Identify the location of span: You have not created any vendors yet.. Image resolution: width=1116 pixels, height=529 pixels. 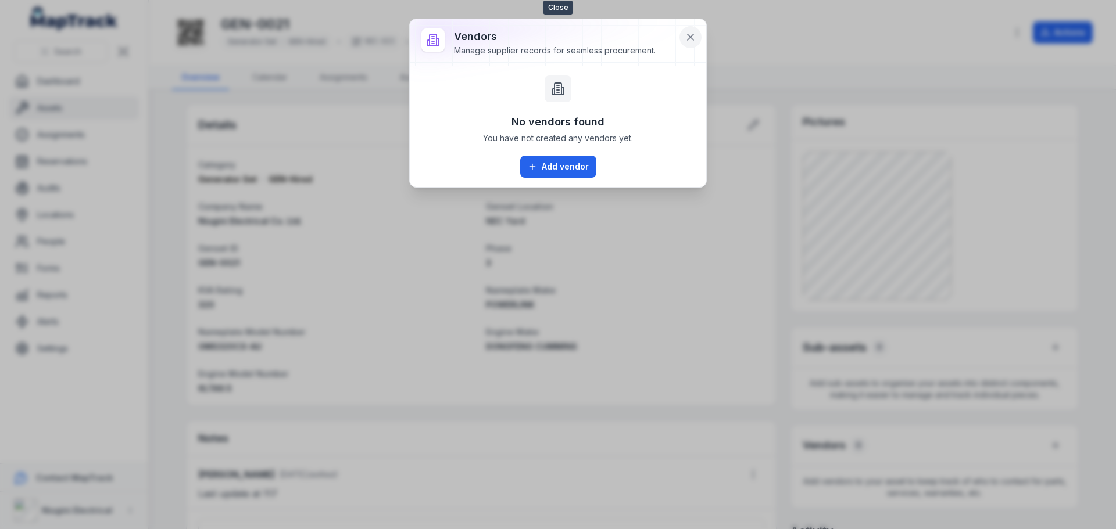
(558, 138).